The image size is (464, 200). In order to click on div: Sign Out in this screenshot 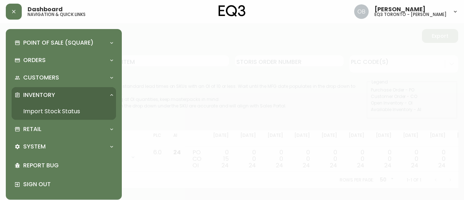, I will do `click(64, 184)`.